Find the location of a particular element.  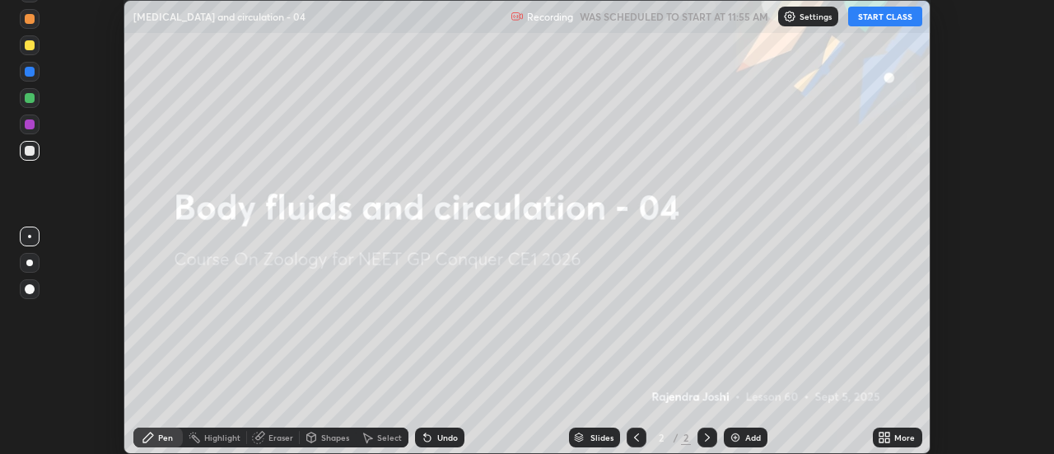

div: Select is located at coordinates (390, 437).